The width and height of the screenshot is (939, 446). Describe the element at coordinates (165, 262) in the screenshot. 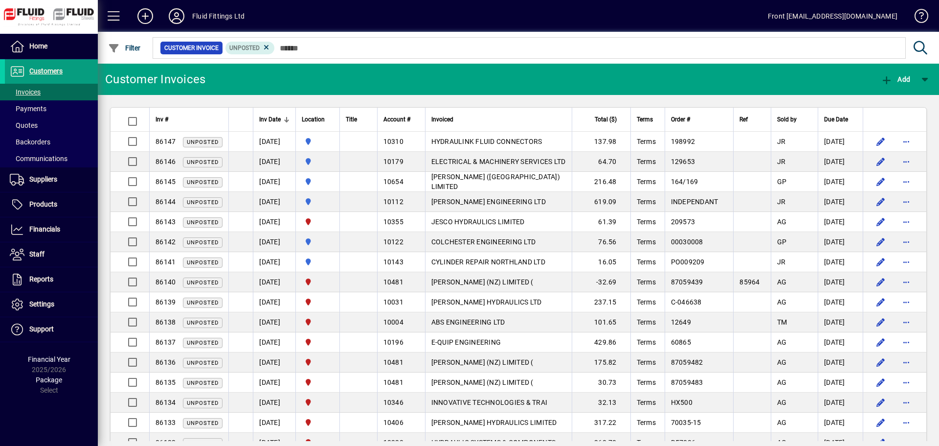

I see `span: 86141` at that location.